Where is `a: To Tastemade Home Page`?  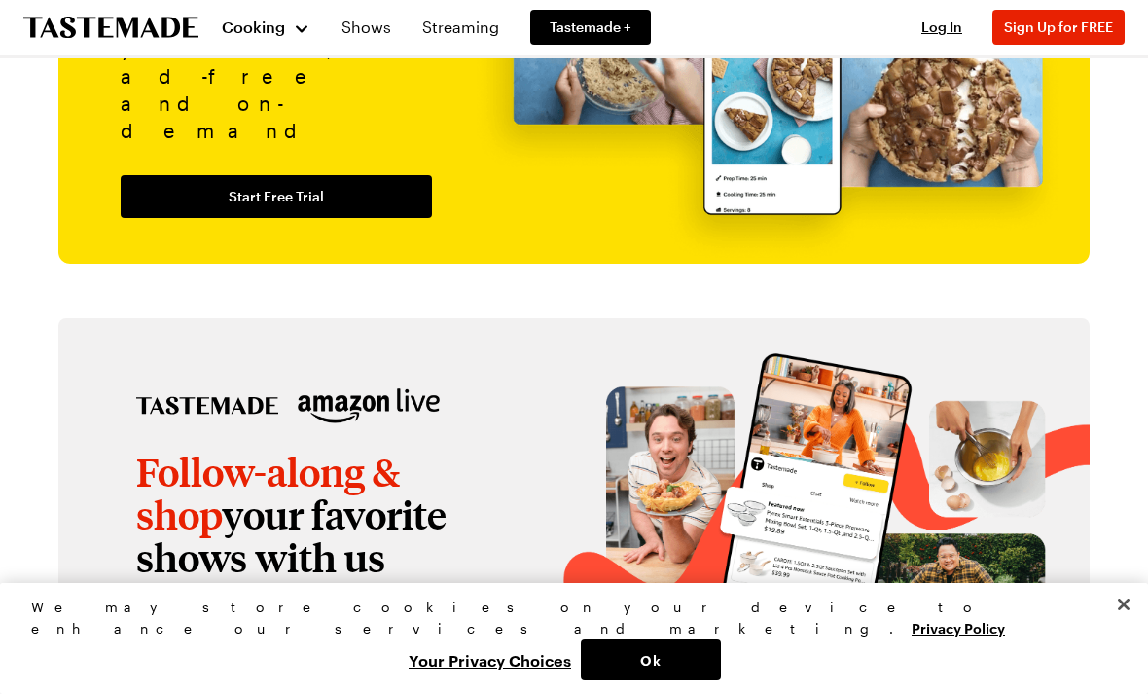 a: To Tastemade Home Page is located at coordinates (111, 27).